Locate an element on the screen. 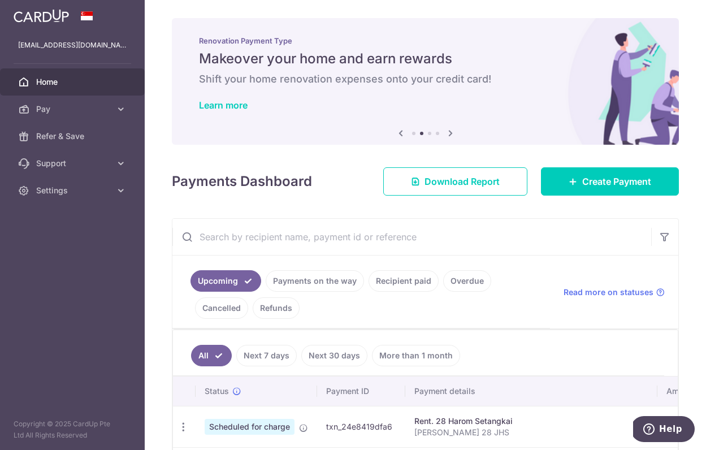 This screenshot has height=450, width=706. span: Home is located at coordinates (73, 82).